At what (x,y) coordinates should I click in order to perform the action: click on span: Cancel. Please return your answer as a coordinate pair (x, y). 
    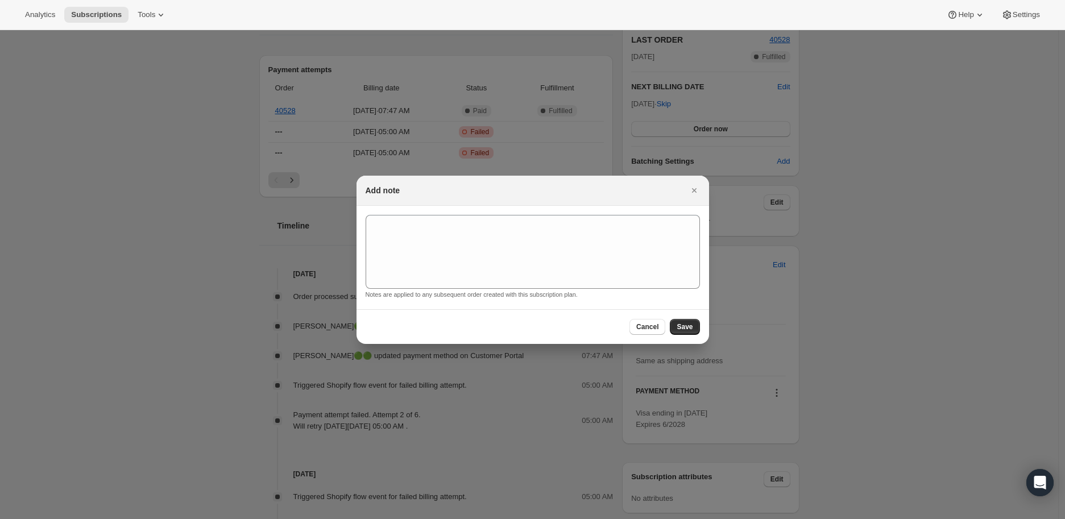
    Looking at the image, I should click on (647, 327).